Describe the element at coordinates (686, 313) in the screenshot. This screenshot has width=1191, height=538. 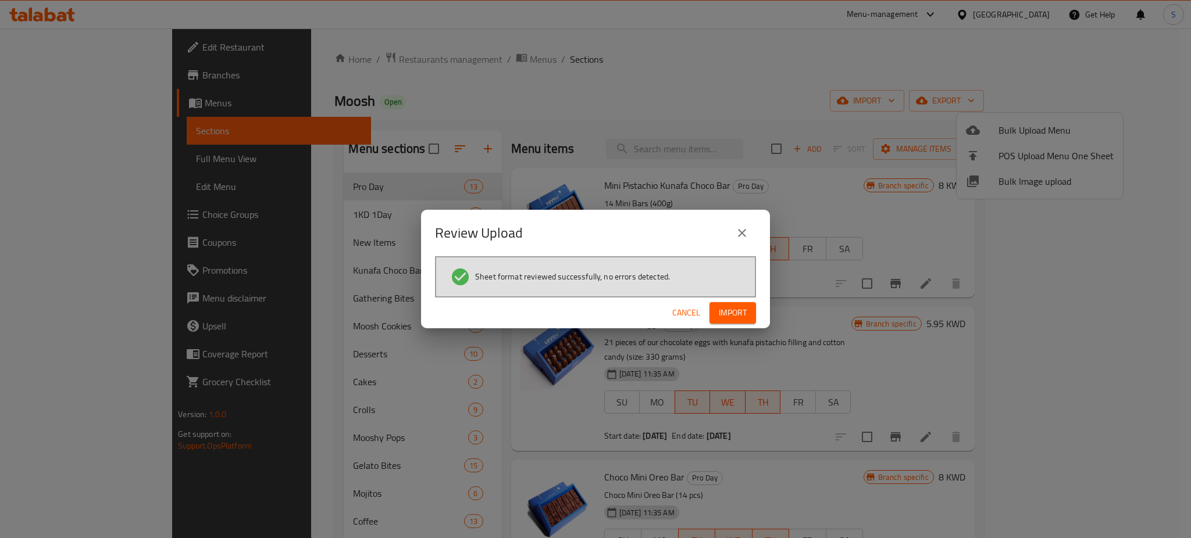
I see `span: Cancel` at that location.